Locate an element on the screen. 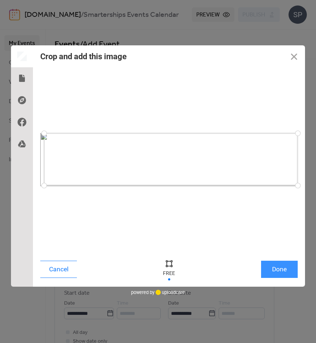  div: Direct Link is located at coordinates (22, 100).